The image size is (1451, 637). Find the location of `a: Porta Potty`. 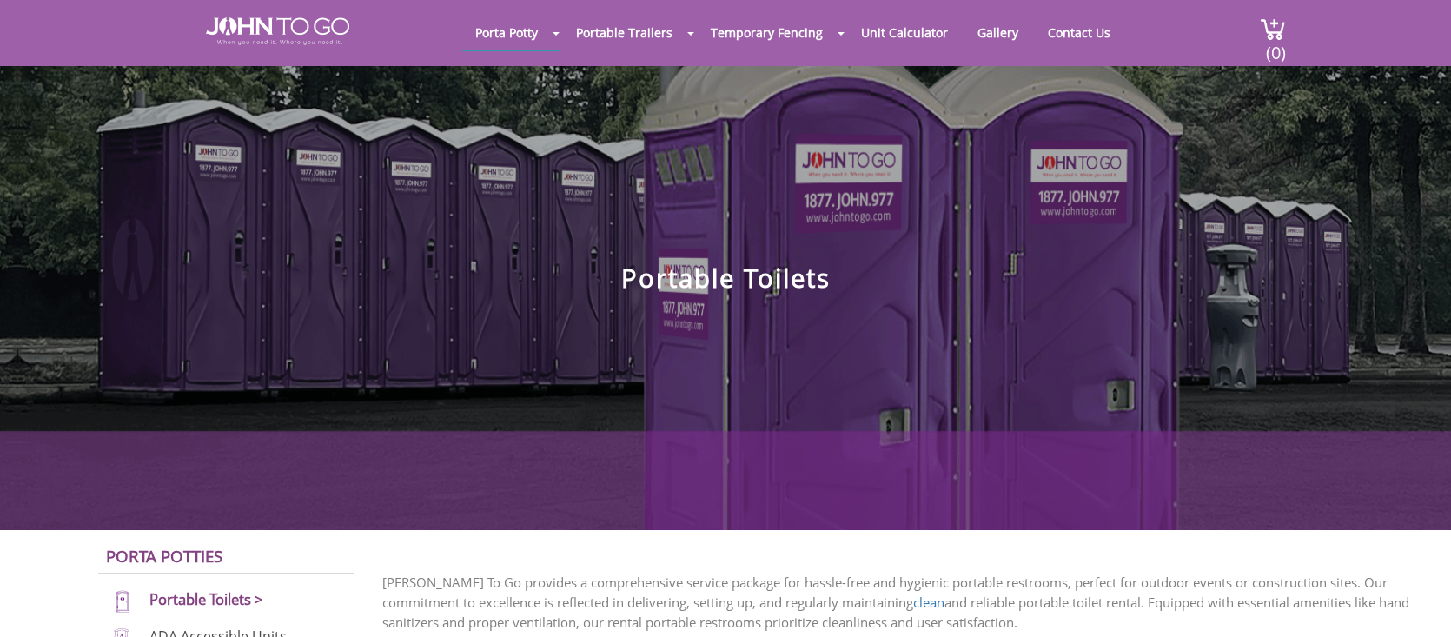

a: Porta Potty is located at coordinates (507, 32).